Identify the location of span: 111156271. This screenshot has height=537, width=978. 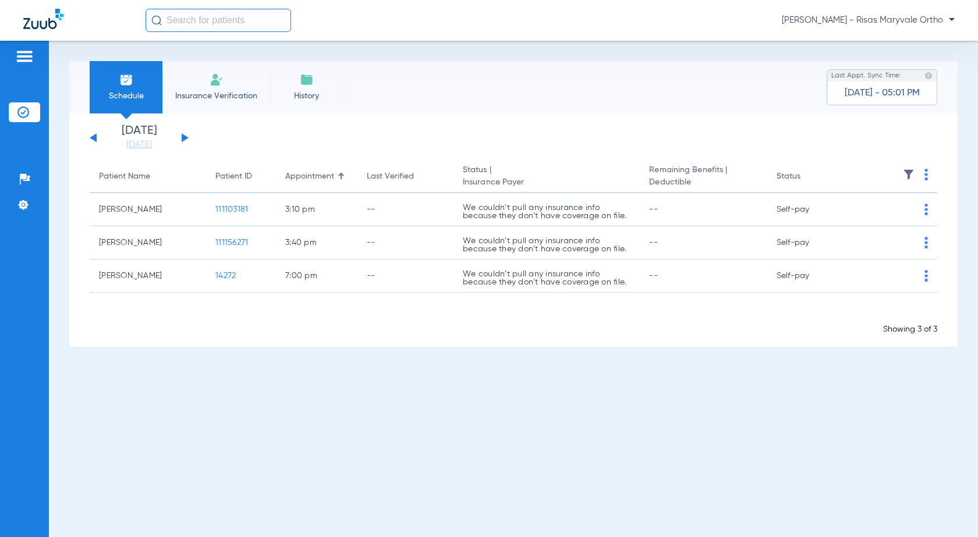
(232, 243).